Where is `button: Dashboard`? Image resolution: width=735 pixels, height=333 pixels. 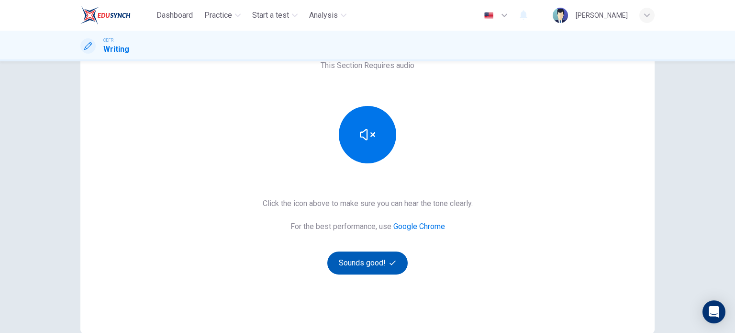 button: Dashboard is located at coordinates (175, 15).